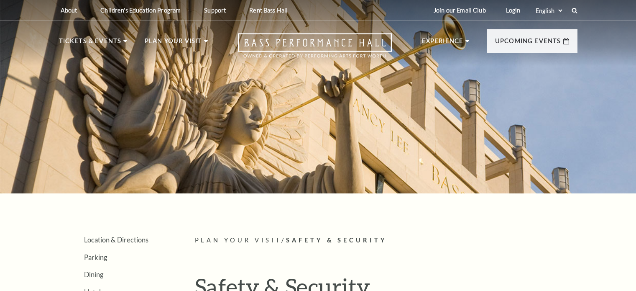 The width and height of the screenshot is (636, 291). I want to click on p: Experience, so click(443, 43).